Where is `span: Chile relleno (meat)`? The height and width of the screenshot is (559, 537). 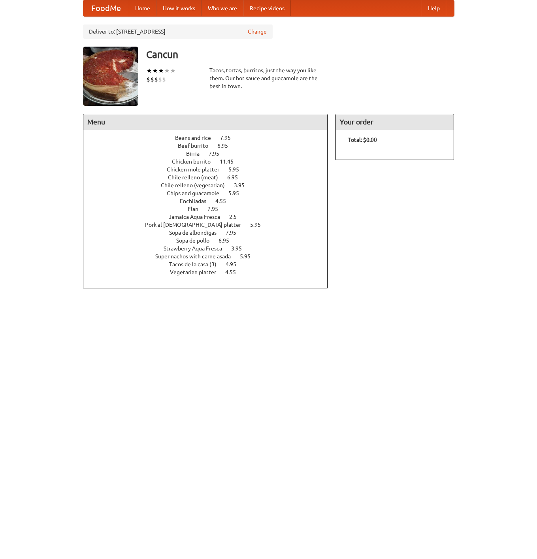 span: Chile relleno (meat) is located at coordinates (197, 177).